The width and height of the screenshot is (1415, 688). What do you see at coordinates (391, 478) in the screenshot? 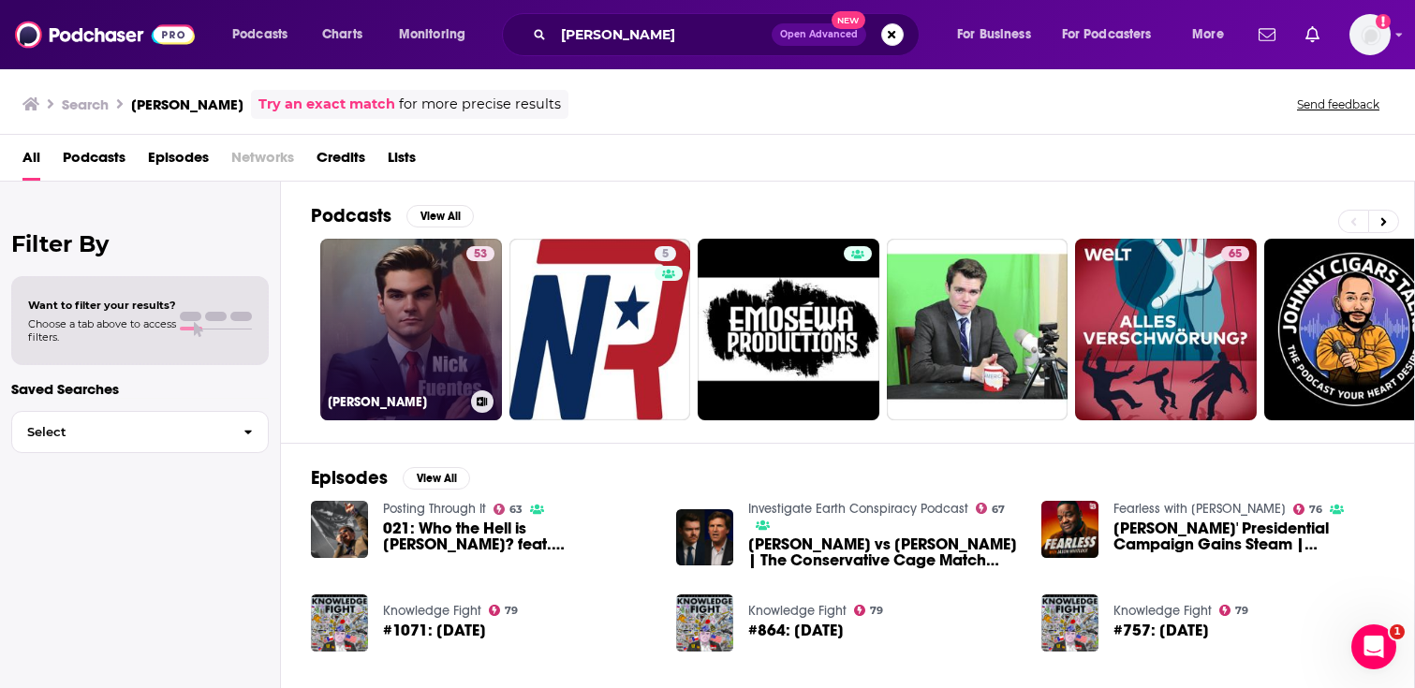
I see `a: EpisodesView All` at bounding box center [391, 478].